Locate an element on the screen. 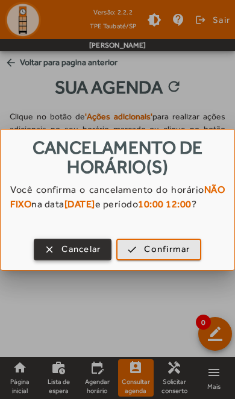  button: Confirmar is located at coordinates (158, 249).